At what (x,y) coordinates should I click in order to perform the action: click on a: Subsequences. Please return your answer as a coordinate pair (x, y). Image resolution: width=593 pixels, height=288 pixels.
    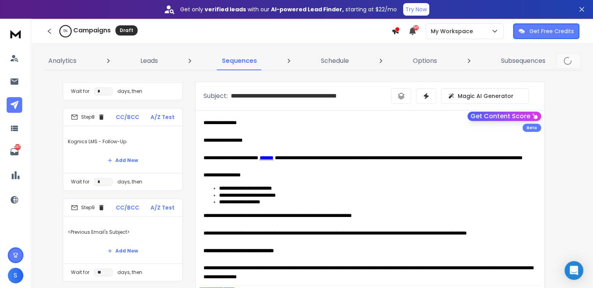
    Looking at the image, I should click on (523, 61).